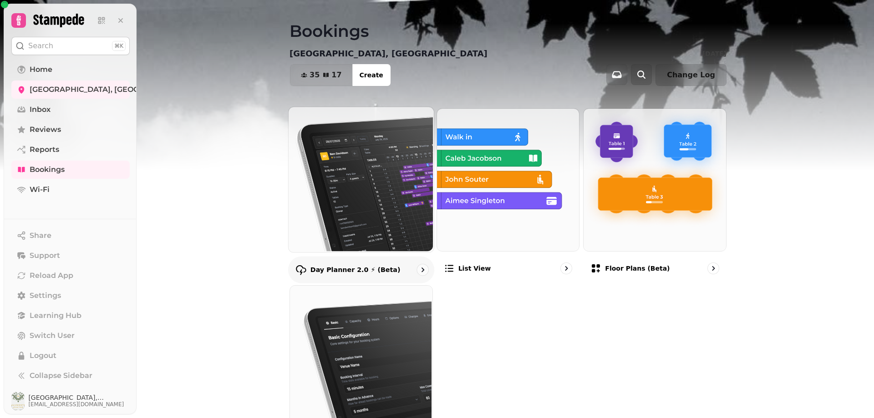 Image resolution: width=874 pixels, height=418 pixels. What do you see at coordinates (637, 269) in the screenshot?
I see `p: Floor Plans (beta)` at bounding box center [637, 269].